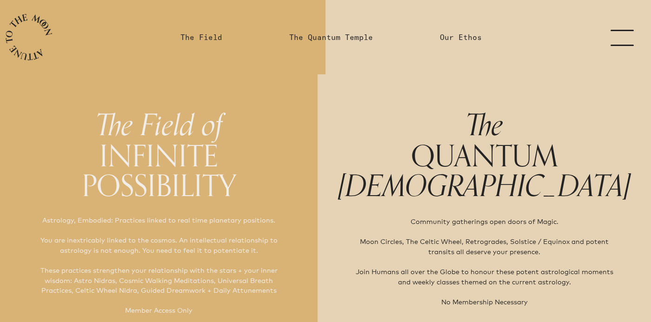 The height and width of the screenshot is (322, 651). What do you see at coordinates (484, 156) in the screenshot?
I see `h1: QUANTUM` at bounding box center [484, 156].